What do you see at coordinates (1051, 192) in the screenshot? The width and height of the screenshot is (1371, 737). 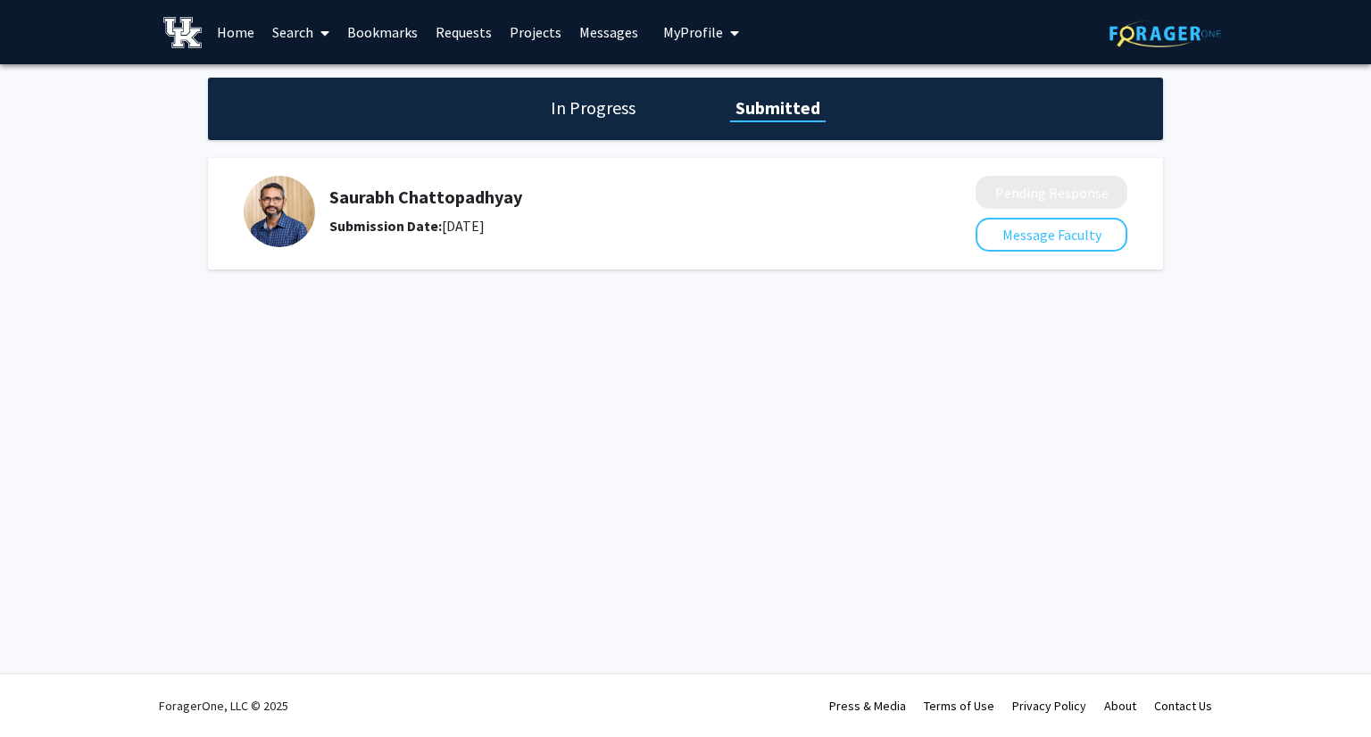 I see `button: Pending Response` at bounding box center [1051, 192].